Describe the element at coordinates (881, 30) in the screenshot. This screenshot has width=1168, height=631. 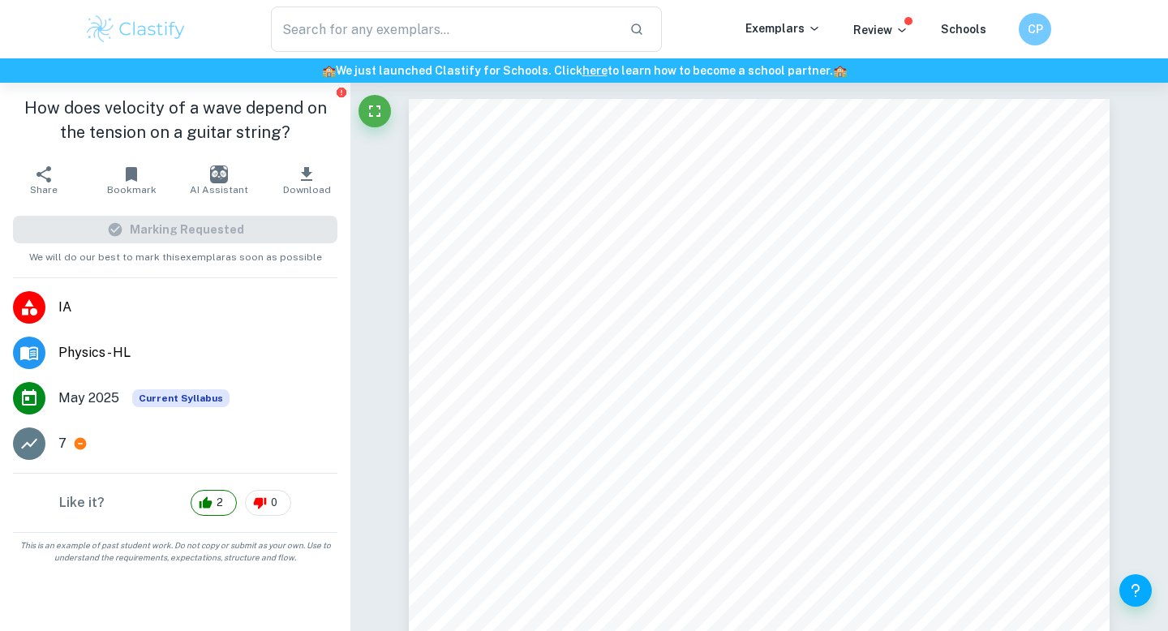
I see `p: Review` at that location.